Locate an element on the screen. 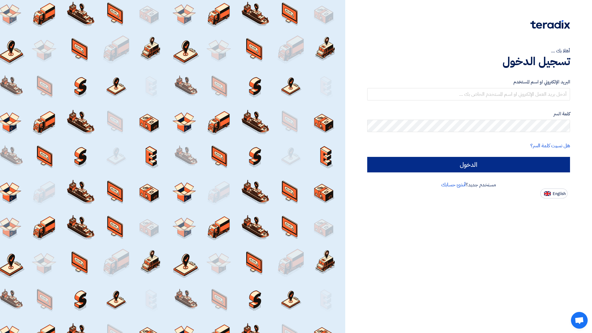 This screenshot has width=592, height=333. button: English is located at coordinates (554, 193).